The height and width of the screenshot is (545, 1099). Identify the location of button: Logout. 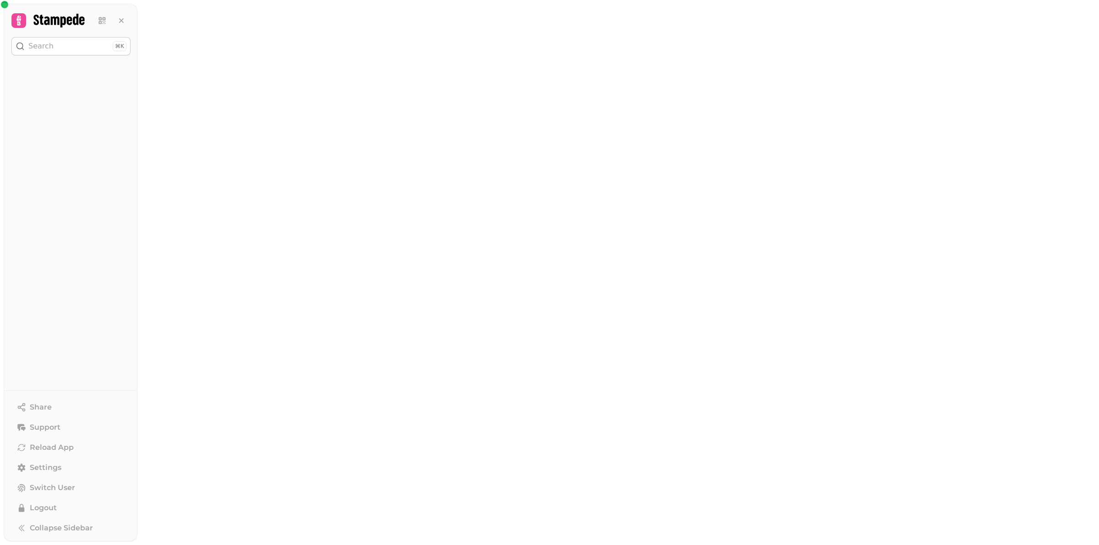
(71, 508).